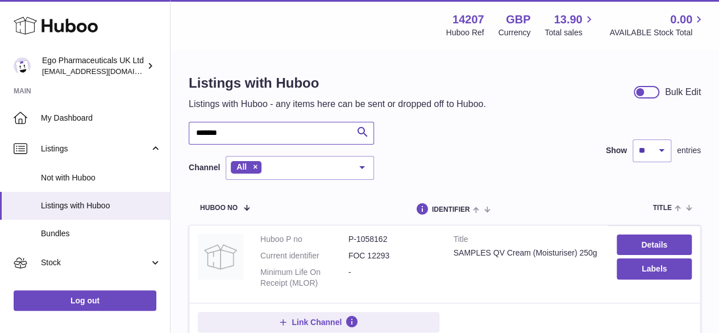 Image resolution: width=719 pixels, height=333 pixels. What do you see at coordinates (683, 92) in the screenshot?
I see `div: Bulk Edit` at bounding box center [683, 92].